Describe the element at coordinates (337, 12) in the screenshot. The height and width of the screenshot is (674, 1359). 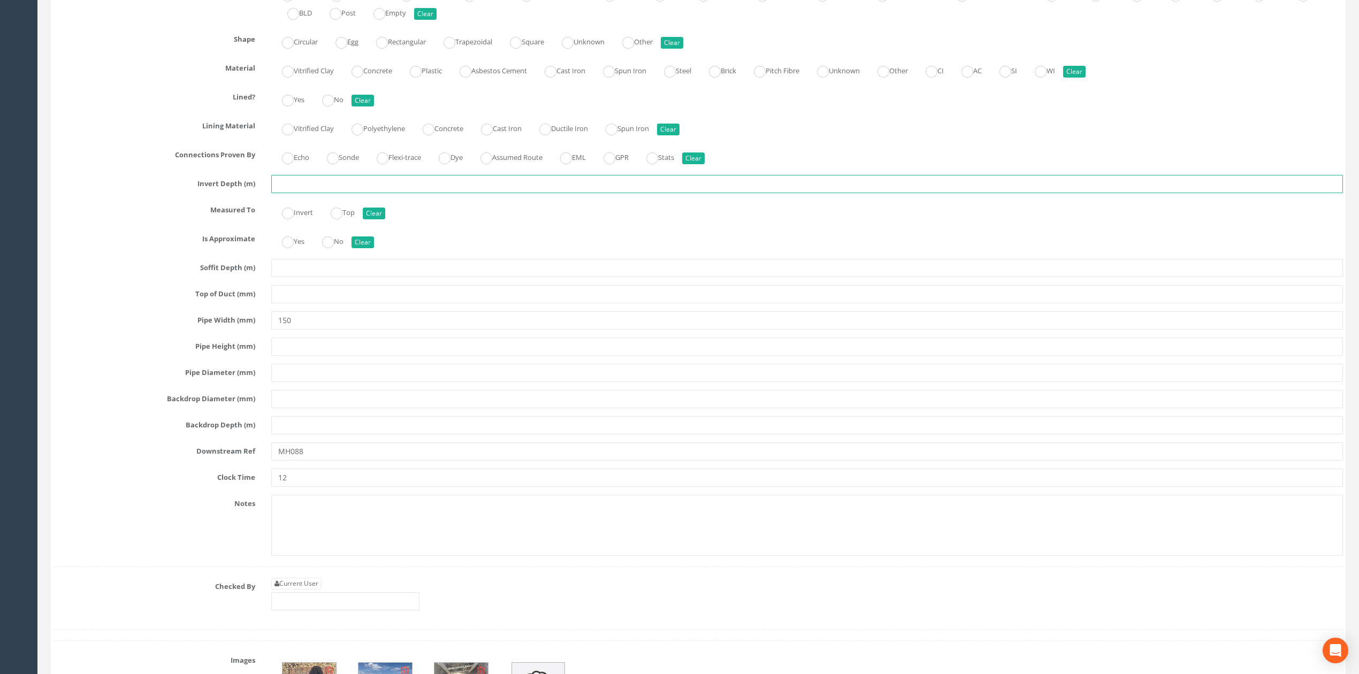
I see `label: Post` at that location.